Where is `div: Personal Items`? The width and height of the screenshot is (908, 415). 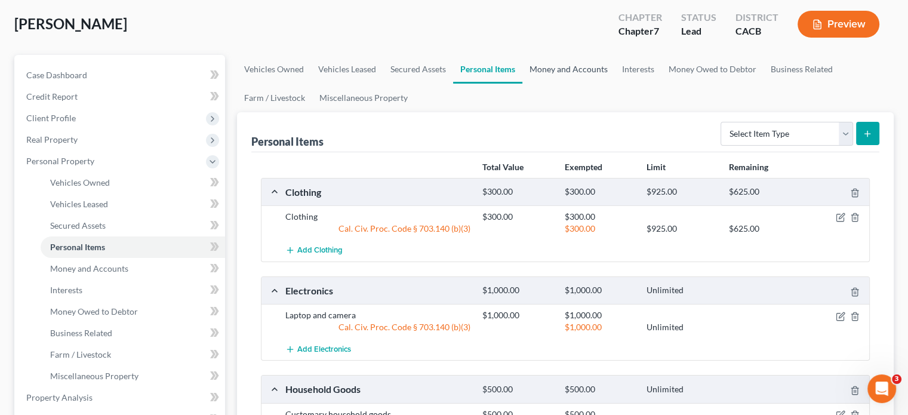 div: Personal Items is located at coordinates (287, 141).